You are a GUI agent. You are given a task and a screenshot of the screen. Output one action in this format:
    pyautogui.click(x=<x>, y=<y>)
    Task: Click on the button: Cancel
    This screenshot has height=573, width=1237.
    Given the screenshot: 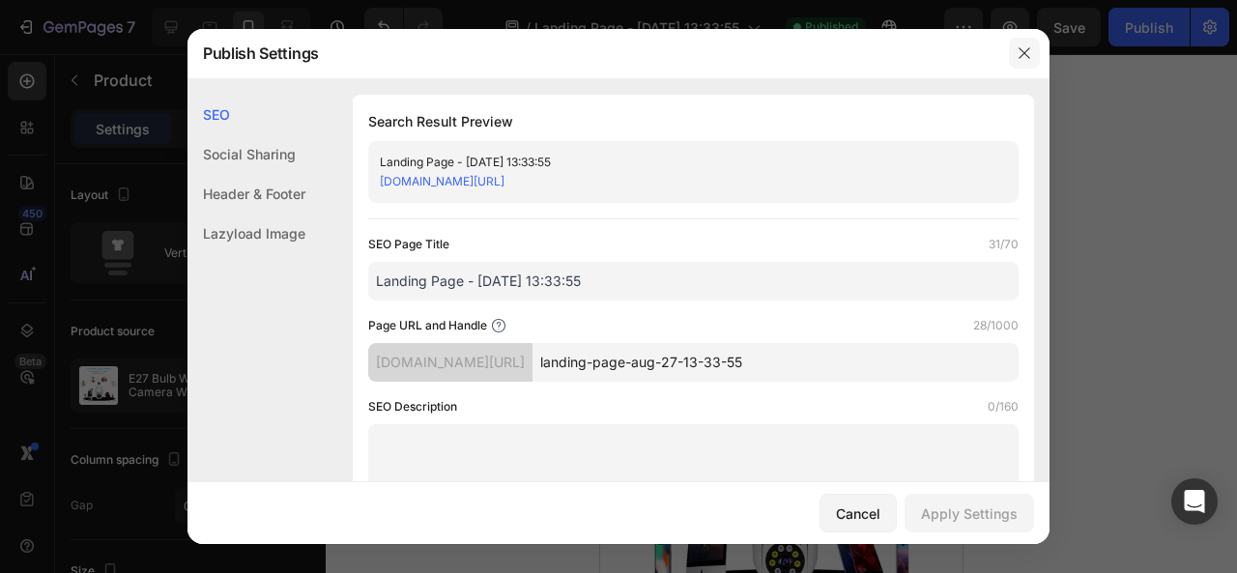 What is the action you would take?
    pyautogui.click(x=858, y=513)
    